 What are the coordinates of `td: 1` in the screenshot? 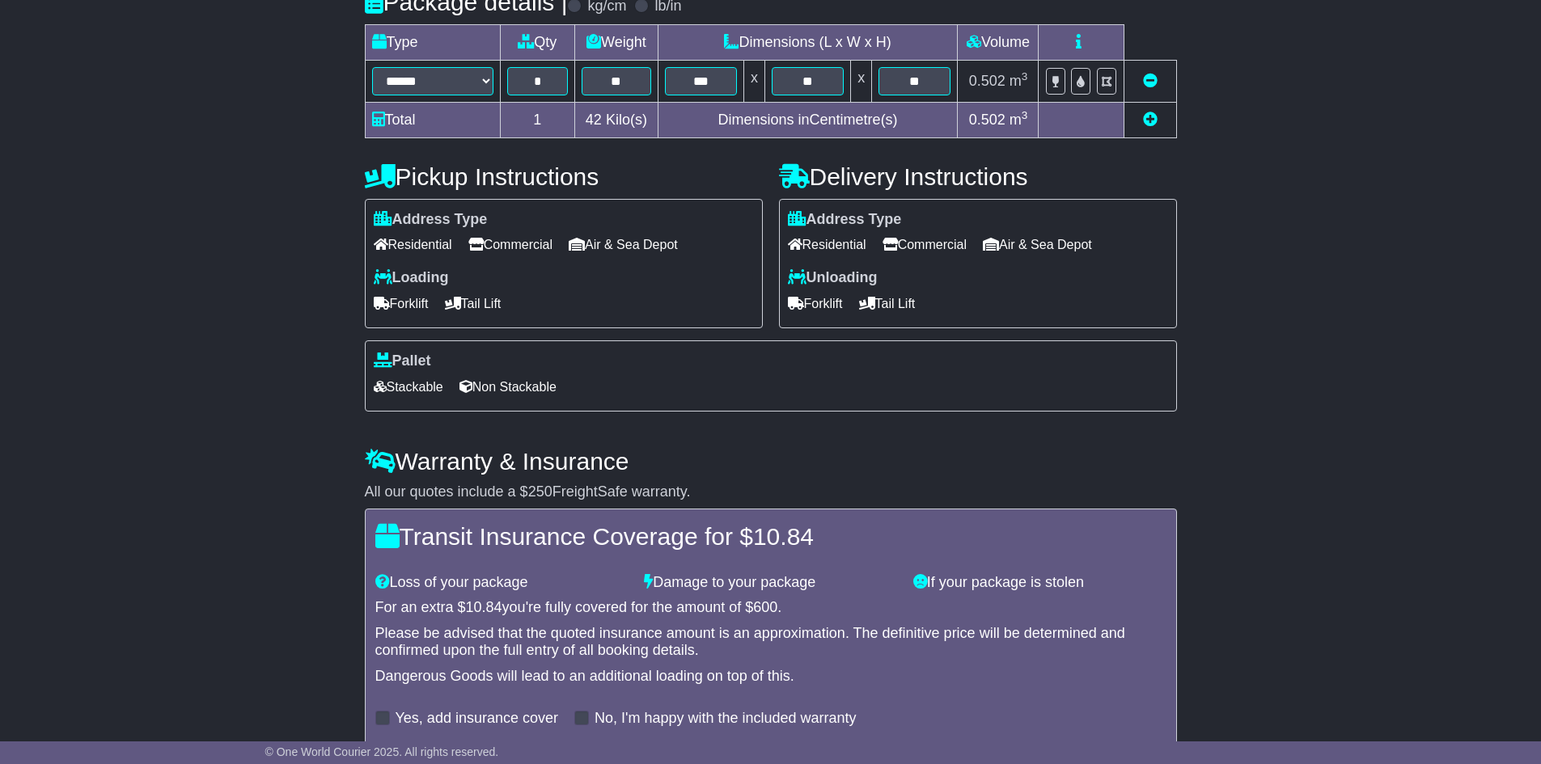 It's located at (537, 120).